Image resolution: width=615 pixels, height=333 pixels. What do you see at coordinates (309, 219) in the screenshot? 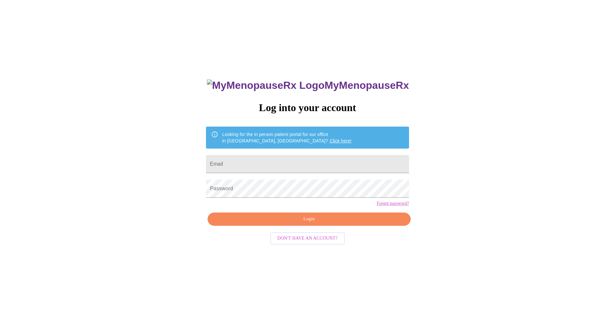
I see `button: Login` at bounding box center [309, 219].